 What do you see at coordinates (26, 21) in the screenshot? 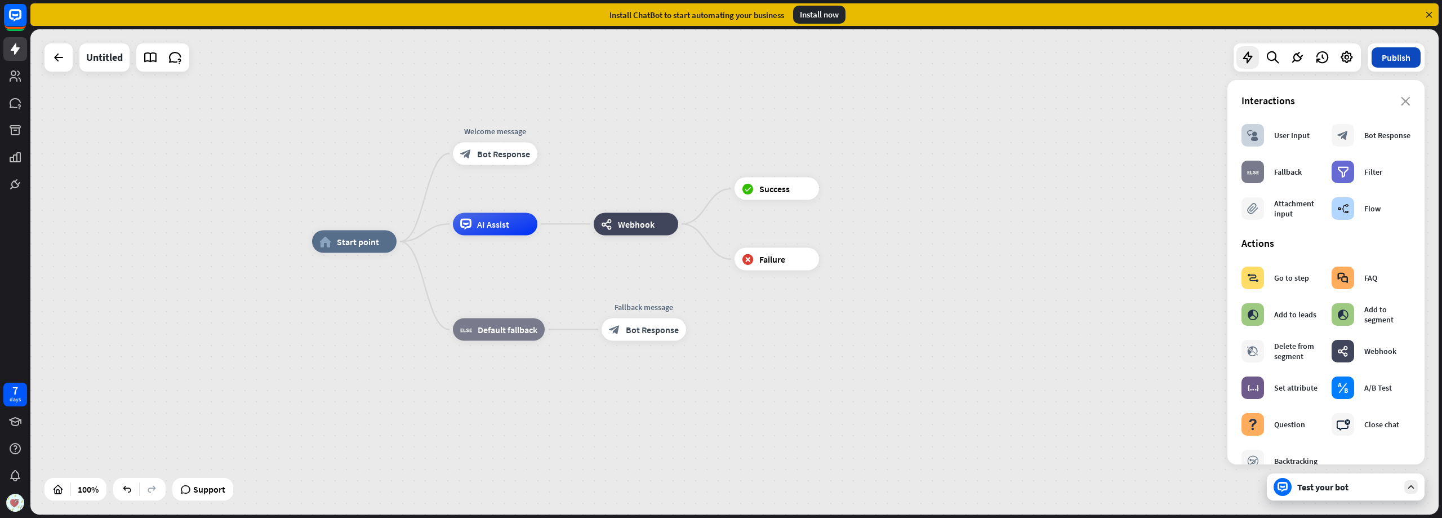
I see `button: Open LiveChat chat widget` at bounding box center [26, 21].